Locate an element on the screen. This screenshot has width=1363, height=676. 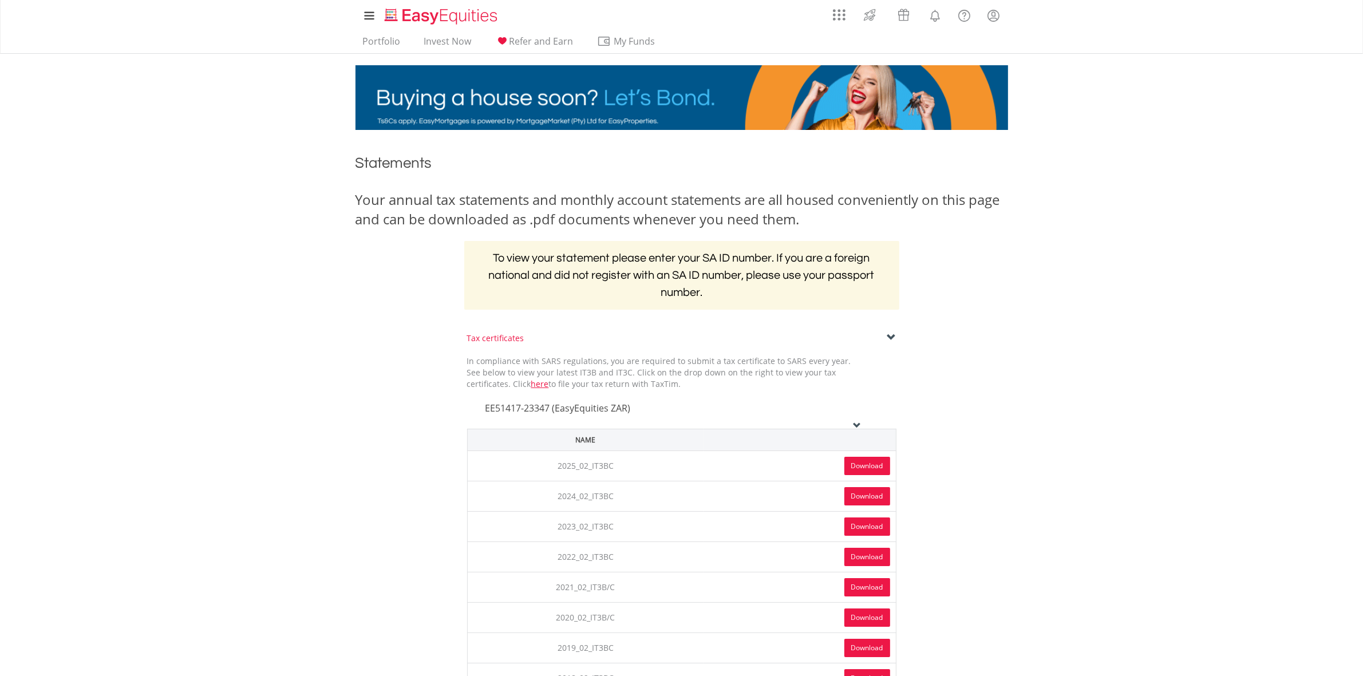
td: 2022_02_IT3BC is located at coordinates (585, 556).